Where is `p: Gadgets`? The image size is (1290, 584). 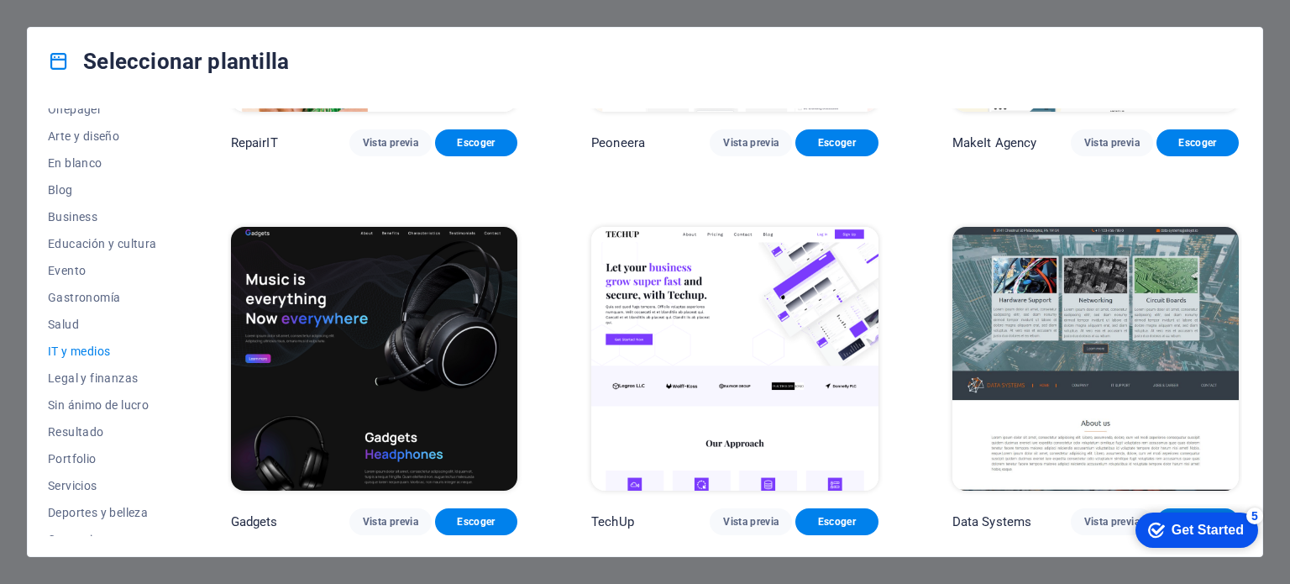 p: Gadgets is located at coordinates (254, 521).